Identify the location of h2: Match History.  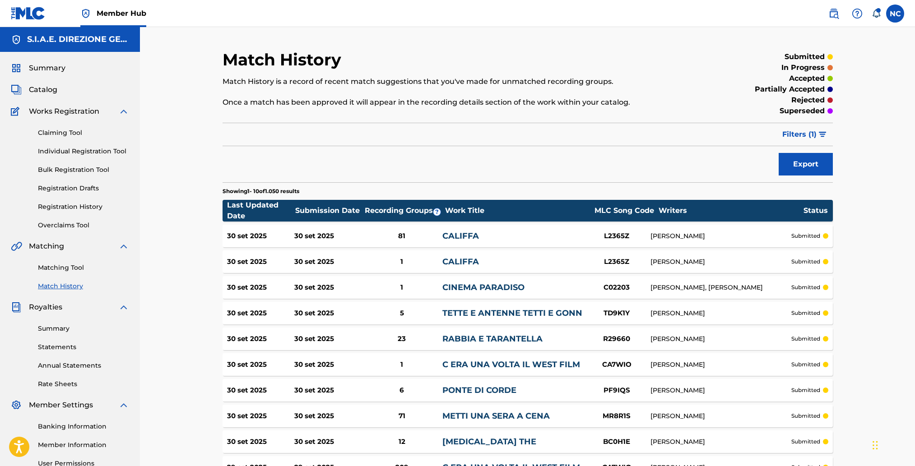
(284, 60).